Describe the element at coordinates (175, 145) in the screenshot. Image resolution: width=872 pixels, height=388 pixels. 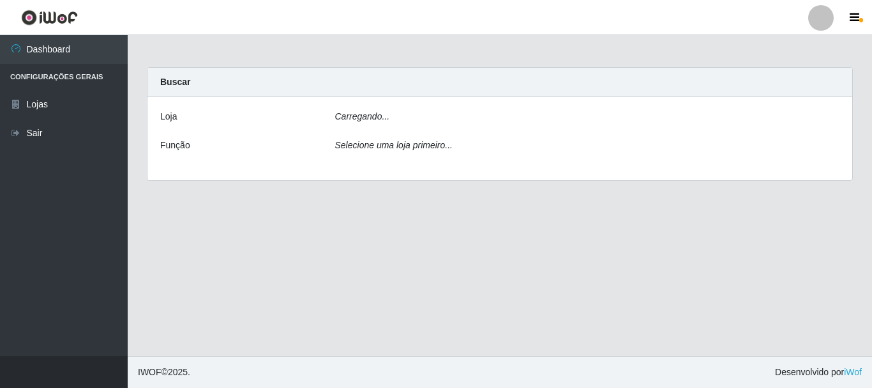
I see `label: Função` at that location.